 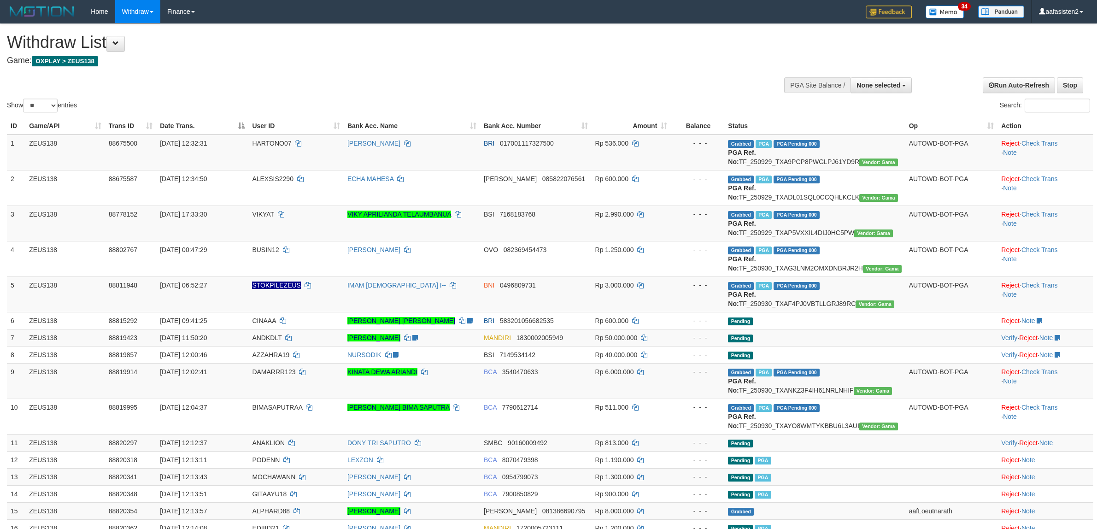 I want to click on span: Copy 1830002005949 to clipboard, so click(x=539, y=338).